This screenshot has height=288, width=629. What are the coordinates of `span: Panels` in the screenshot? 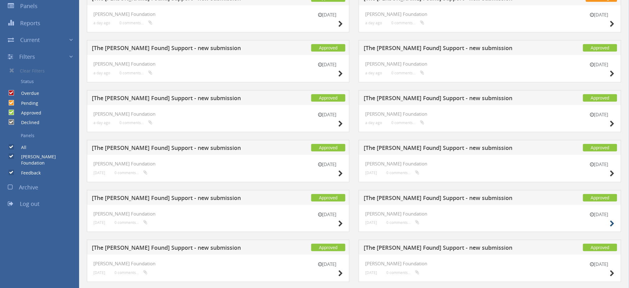 It's located at (29, 6).